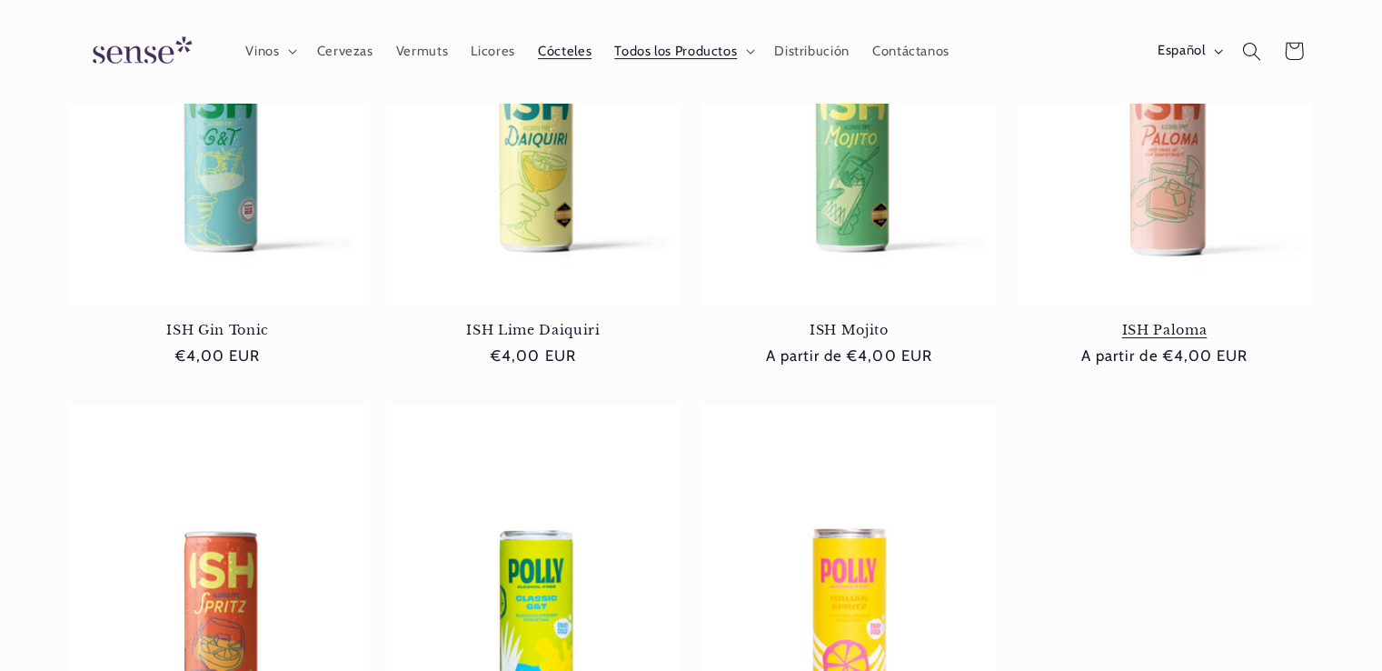  Describe the element at coordinates (812, 51) in the screenshot. I see `a: Distribución` at that location.